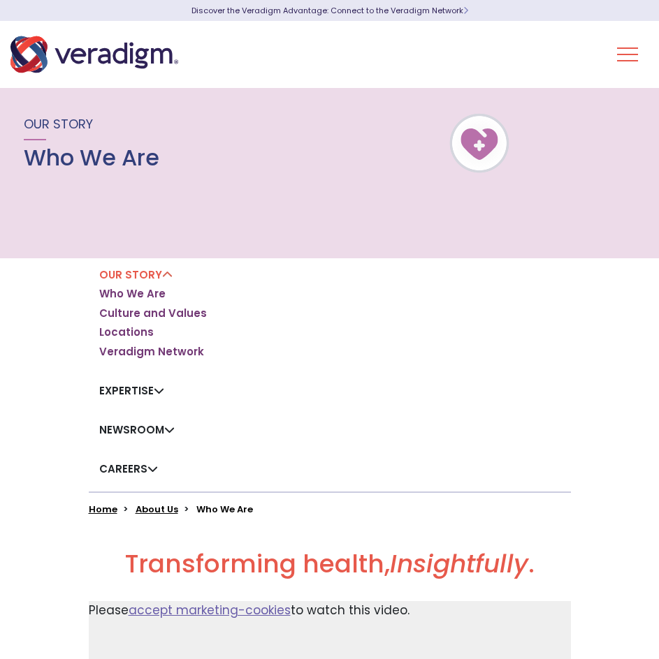 The width and height of the screenshot is (659, 659). Describe the element at coordinates (129, 469) in the screenshot. I see `a: Careers` at that location.